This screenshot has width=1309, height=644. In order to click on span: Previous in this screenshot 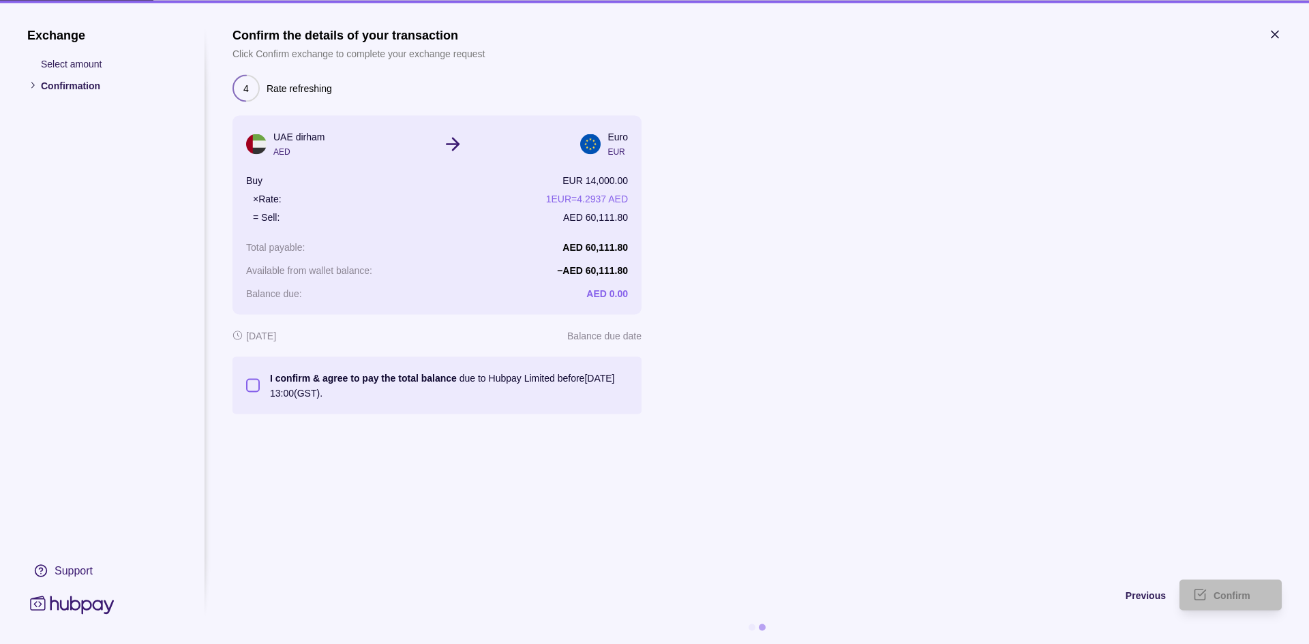, I will do `click(1145, 596)`.